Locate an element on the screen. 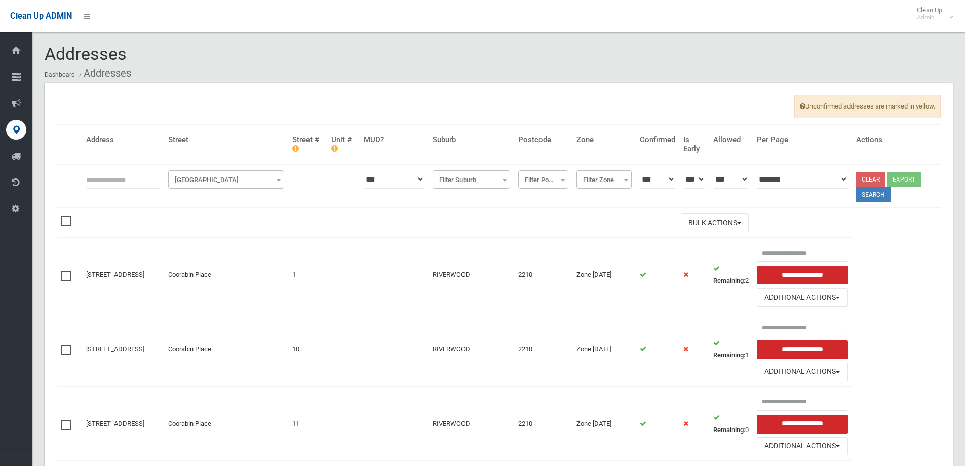 The height and width of the screenshot is (466, 965). span: Unconfirmed addresses are marked in yellow. is located at coordinates (868, 106).